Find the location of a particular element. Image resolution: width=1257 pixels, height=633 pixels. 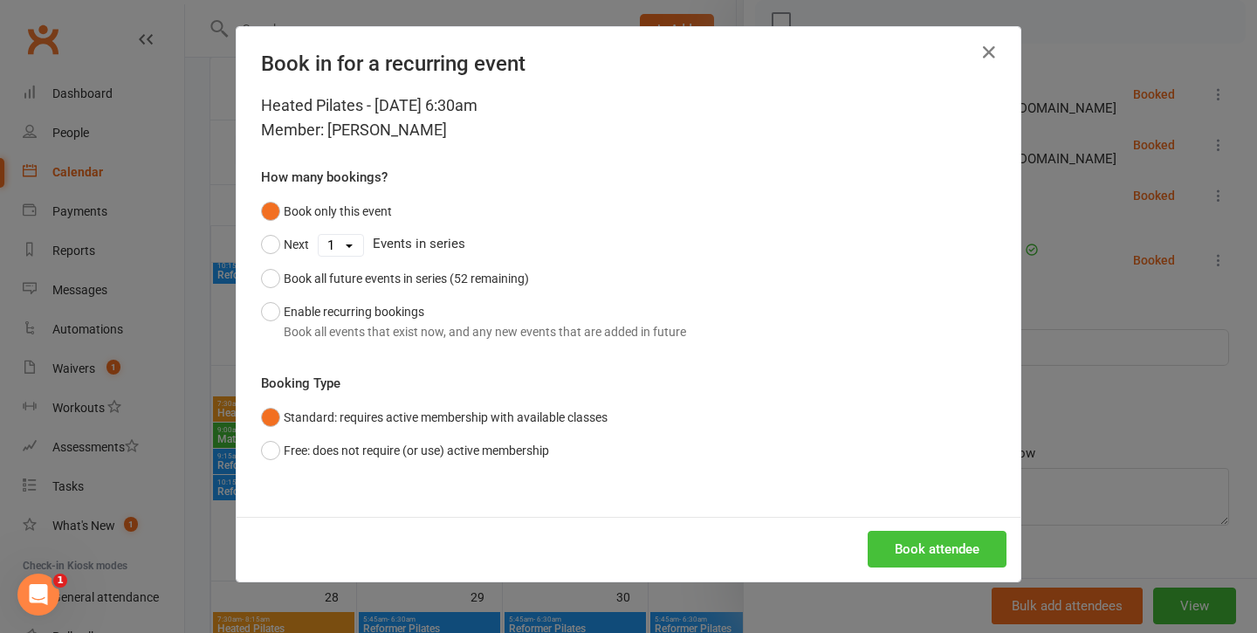

button: Free: does not require (or use) active membership is located at coordinates (405, 451).